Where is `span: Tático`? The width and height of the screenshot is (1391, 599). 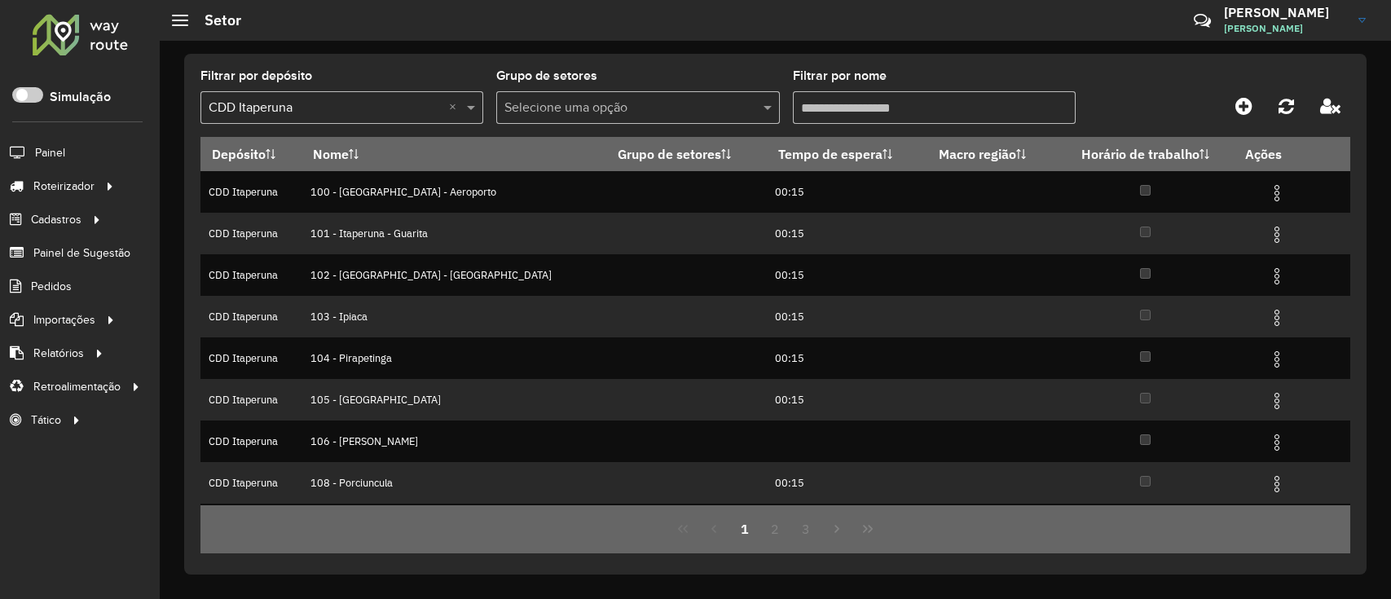
span: Tático is located at coordinates (46, 420).